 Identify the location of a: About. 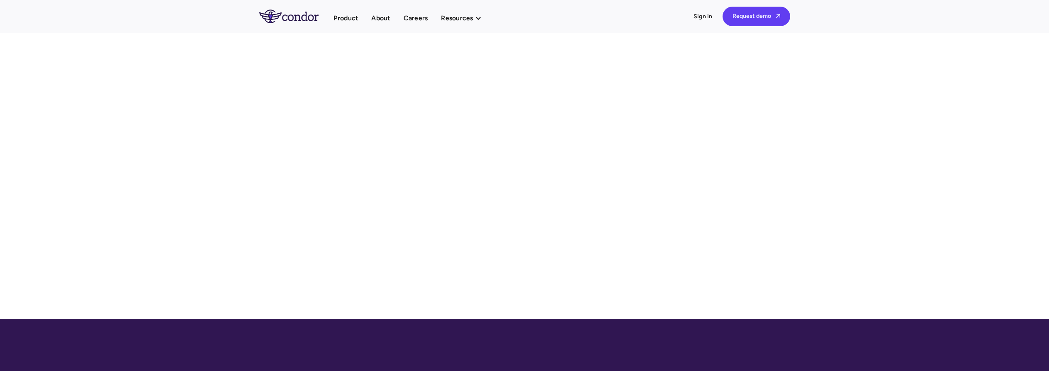
(381, 18).